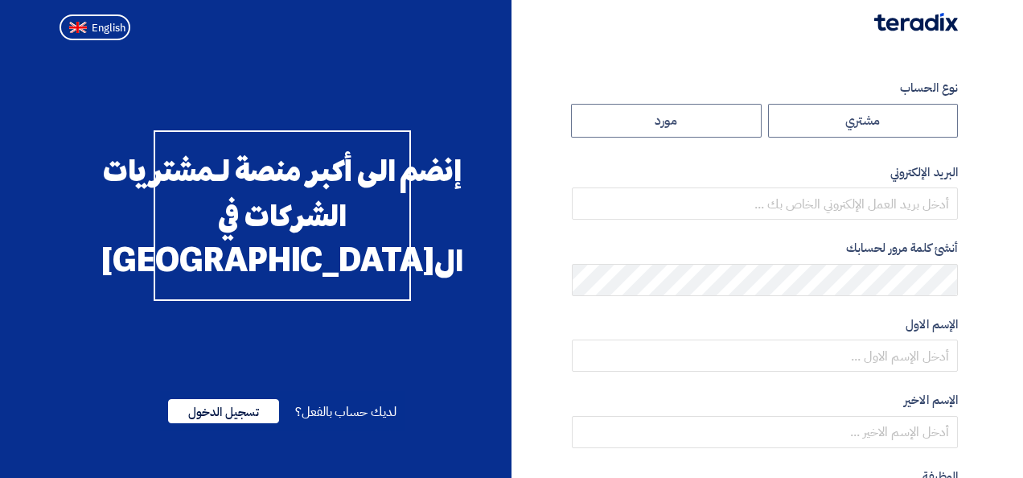 This screenshot has width=1023, height=478. What do you see at coordinates (765, 88) in the screenshot?
I see `label: نوع الحساب` at bounding box center [765, 88].